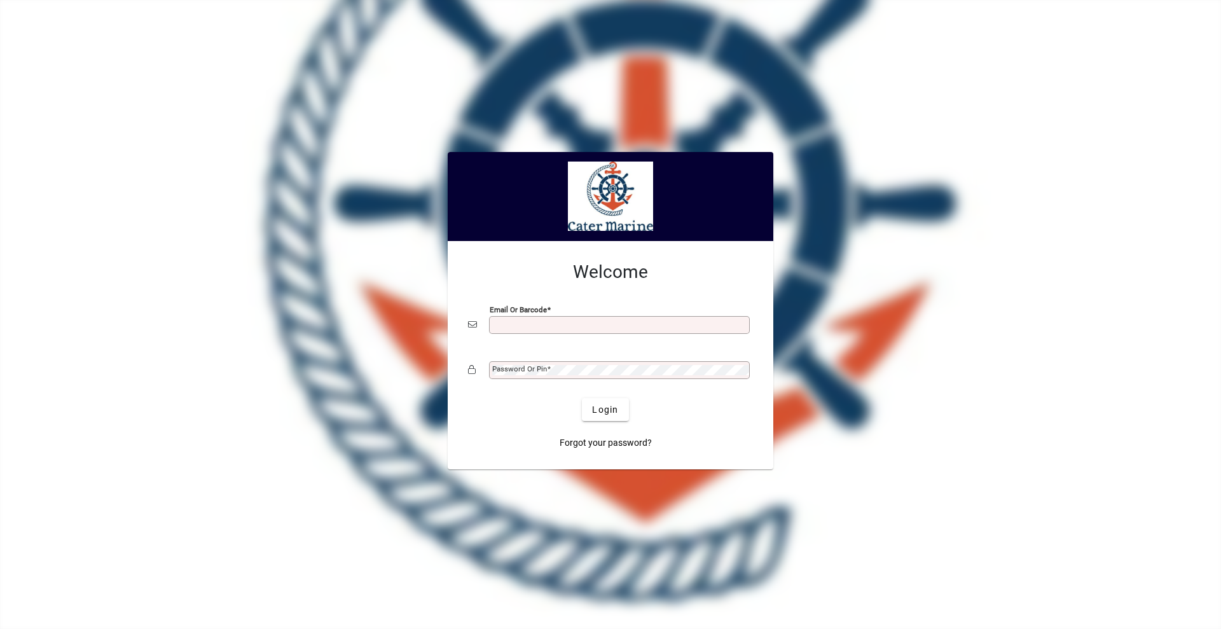 This screenshot has height=629, width=1221. I want to click on h2: Welcome, so click(610, 272).